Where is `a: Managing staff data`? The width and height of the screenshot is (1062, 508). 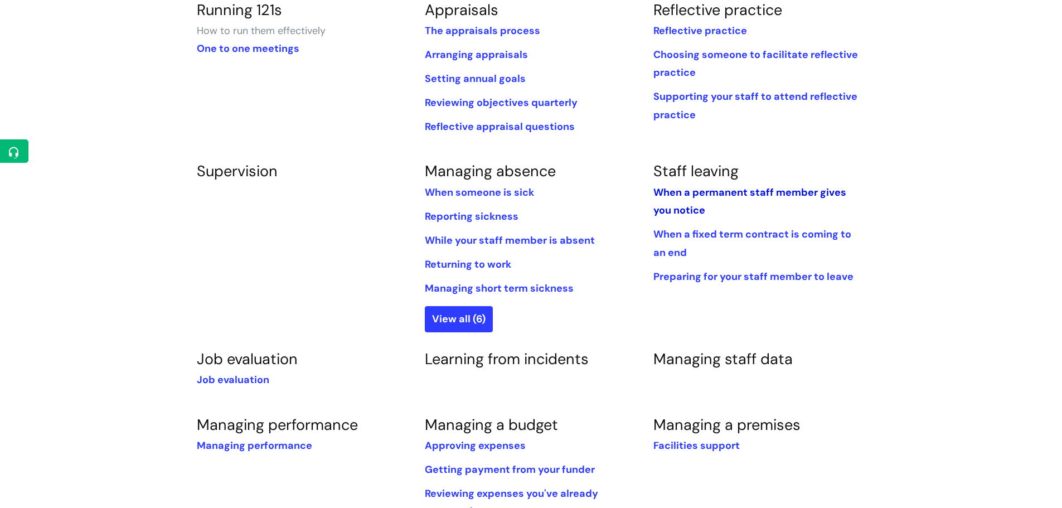 a: Managing staff data is located at coordinates (723, 358).